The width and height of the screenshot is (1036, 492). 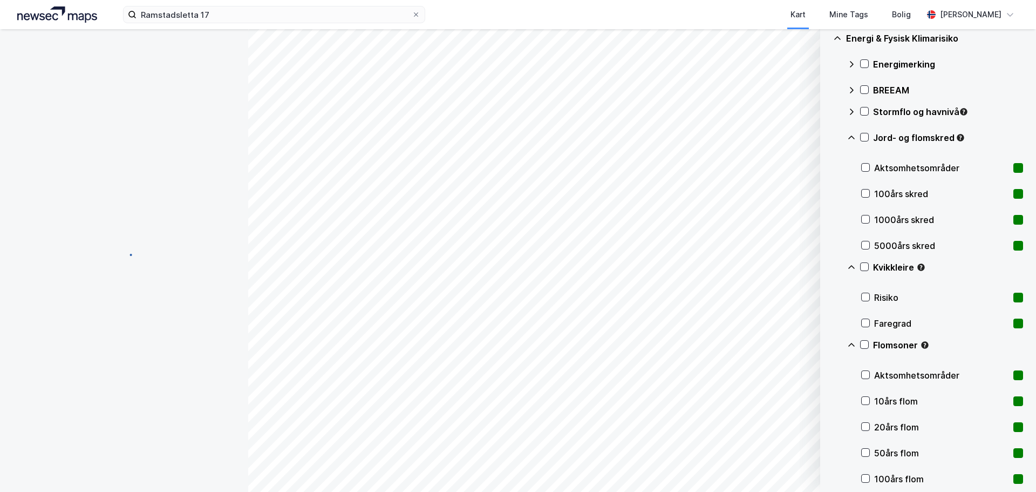 I want to click on img: logo.a4113a55bc3d86da70a041830d287a7e.svg, so click(x=57, y=15).